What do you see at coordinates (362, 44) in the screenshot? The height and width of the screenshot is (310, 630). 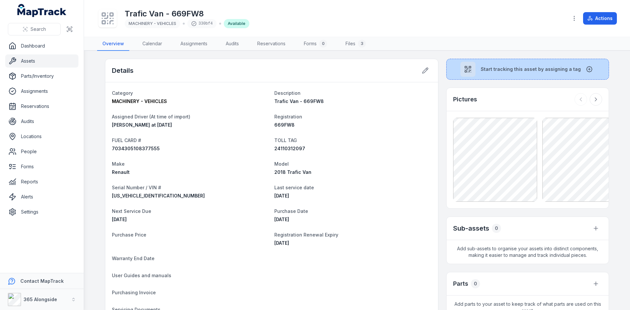 I see `div: 3` at bounding box center [362, 44].